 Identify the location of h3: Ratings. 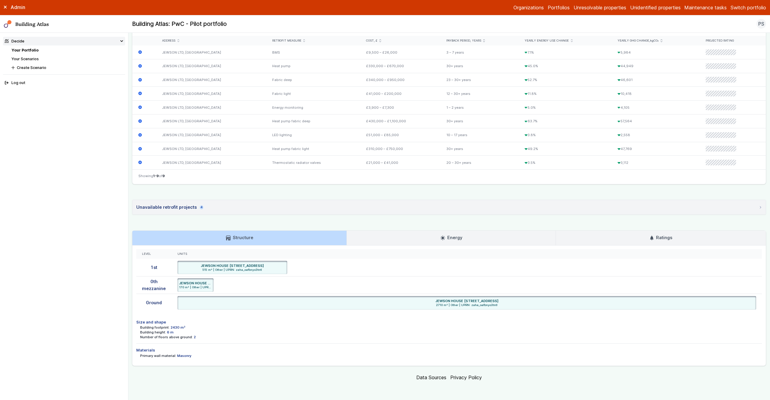
(661, 237).